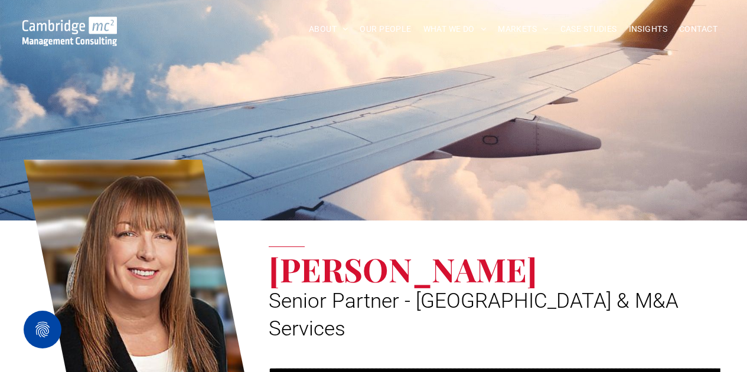 The height and width of the screenshot is (372, 747). Describe the element at coordinates (522, 29) in the screenshot. I see `a: MARKETS` at that location.